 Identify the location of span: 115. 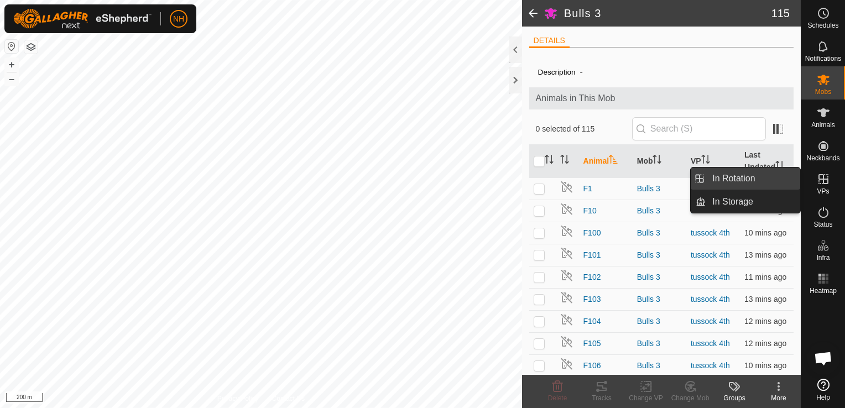
(780, 13).